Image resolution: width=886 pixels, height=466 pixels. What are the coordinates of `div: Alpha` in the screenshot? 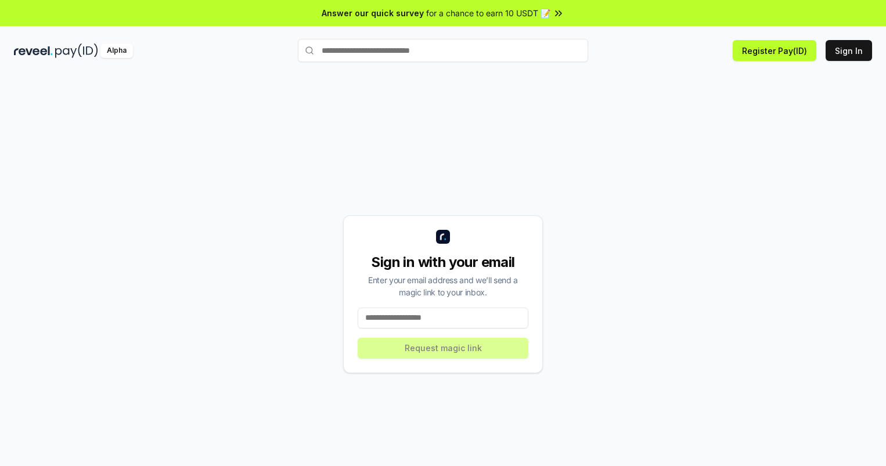 It's located at (117, 51).